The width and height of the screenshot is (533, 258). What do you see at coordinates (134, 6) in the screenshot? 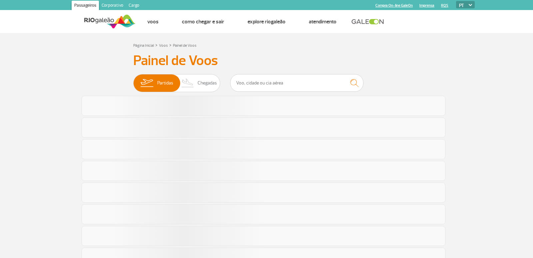
I see `a: Cargo` at bounding box center [134, 6].